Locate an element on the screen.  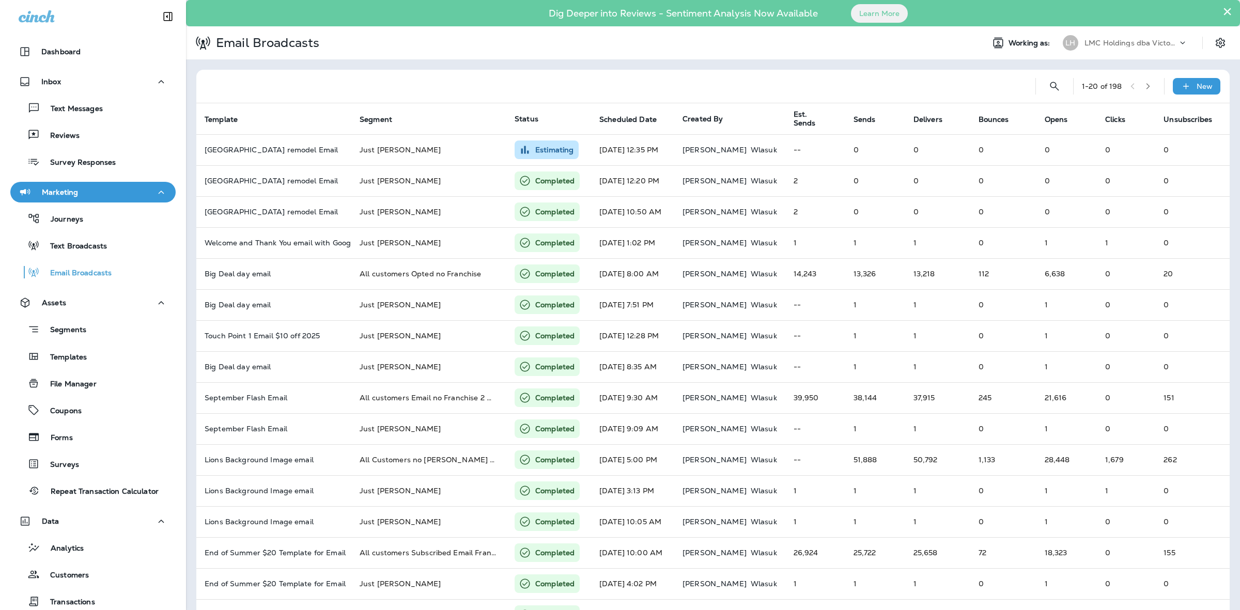
td: 25,658 is located at coordinates (938, 553).